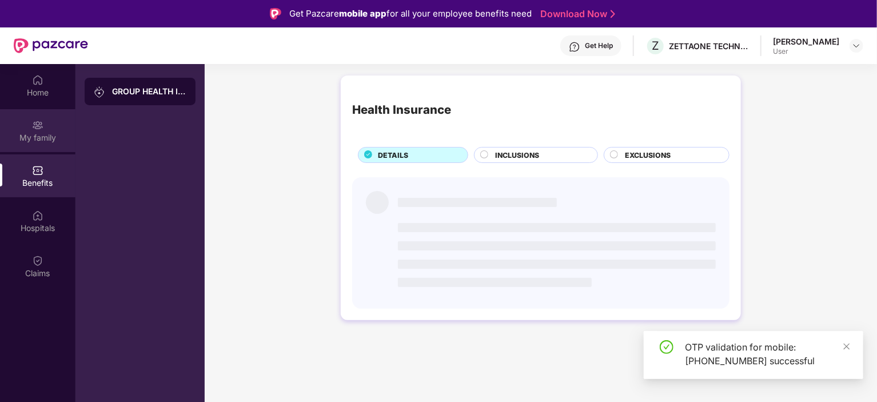 This screenshot has width=877, height=402. I want to click on div: Get Help, so click(598, 46).